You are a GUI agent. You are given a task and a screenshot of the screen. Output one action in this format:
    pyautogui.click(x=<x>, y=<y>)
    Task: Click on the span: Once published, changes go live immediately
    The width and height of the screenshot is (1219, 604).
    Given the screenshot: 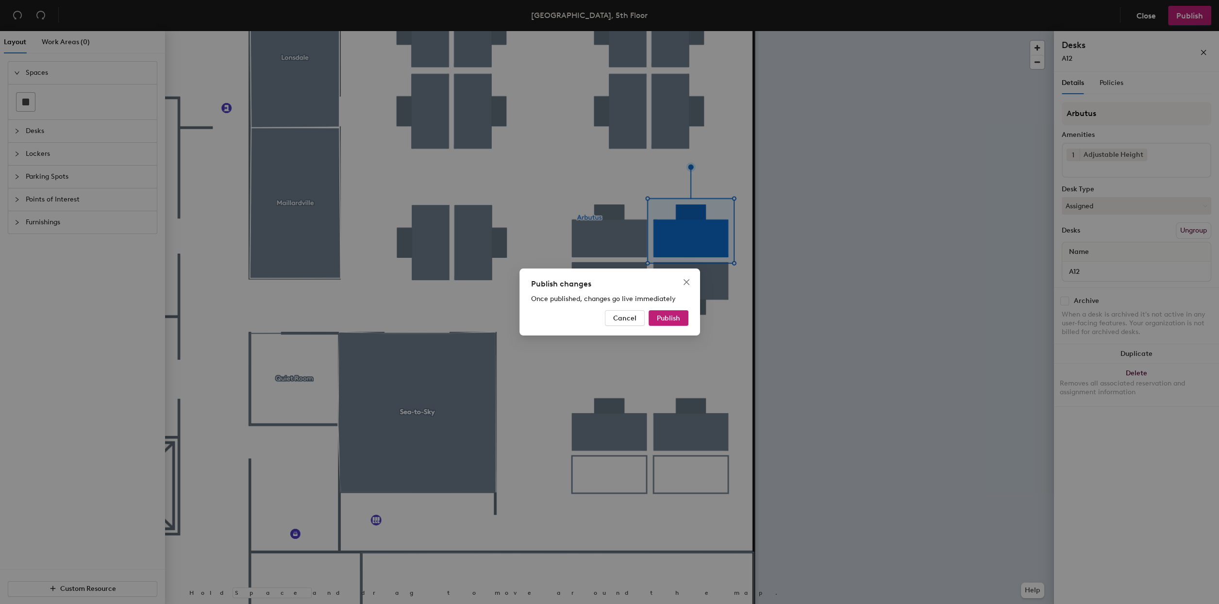 What is the action you would take?
    pyautogui.click(x=604, y=299)
    